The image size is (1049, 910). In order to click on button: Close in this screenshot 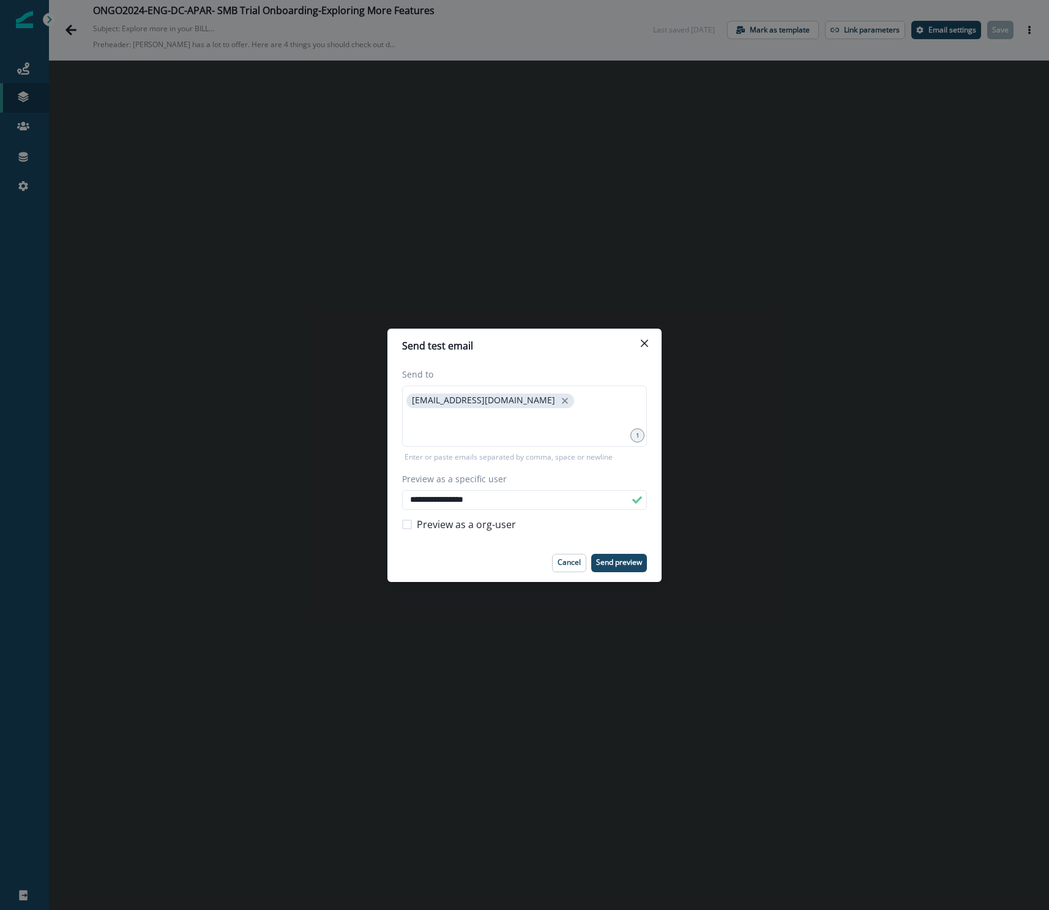, I will do `click(644, 343)`.